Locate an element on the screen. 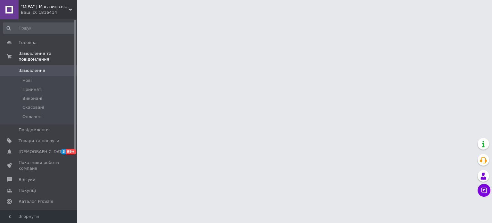  span: Каталог ProSale is located at coordinates (36, 201).